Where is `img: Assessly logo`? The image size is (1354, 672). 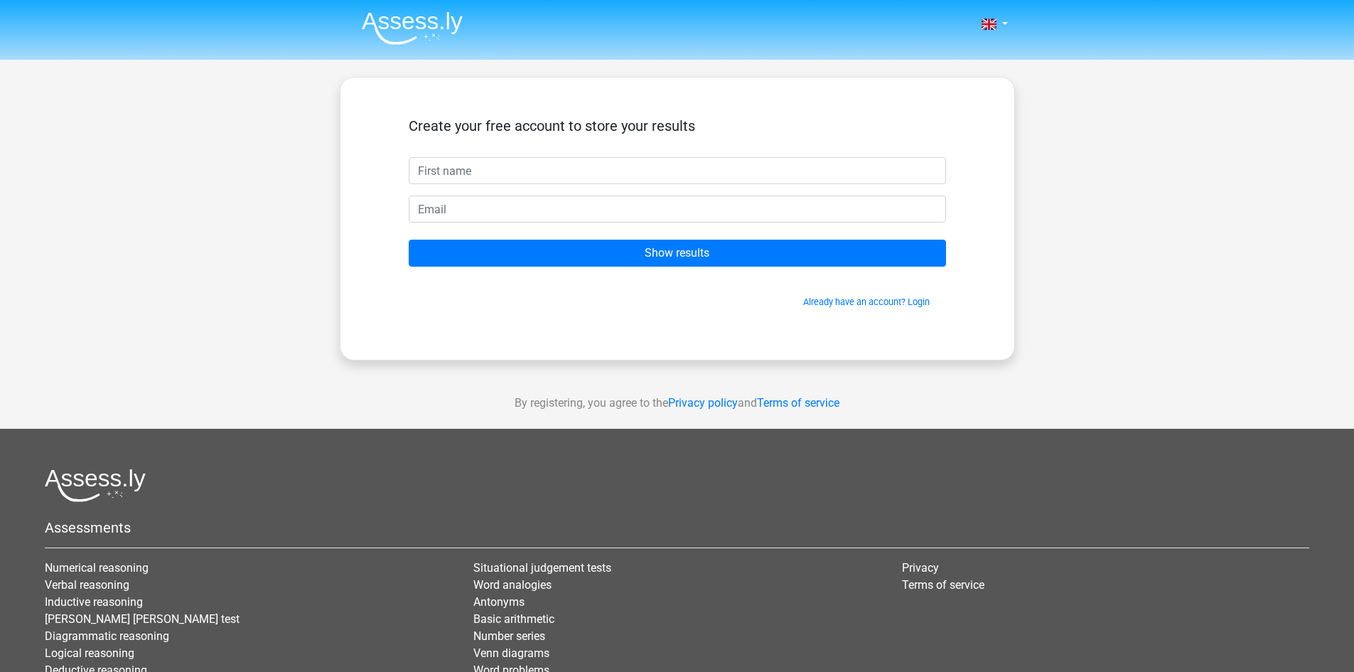
img: Assessly logo is located at coordinates (95, 485).